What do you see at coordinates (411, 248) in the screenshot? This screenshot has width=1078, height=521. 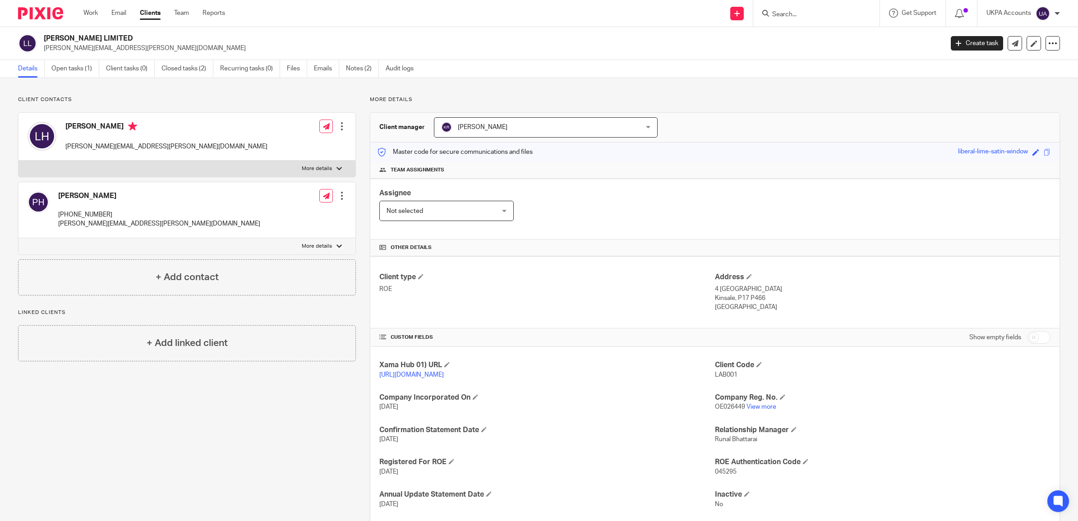 I see `span: Other details` at bounding box center [411, 248].